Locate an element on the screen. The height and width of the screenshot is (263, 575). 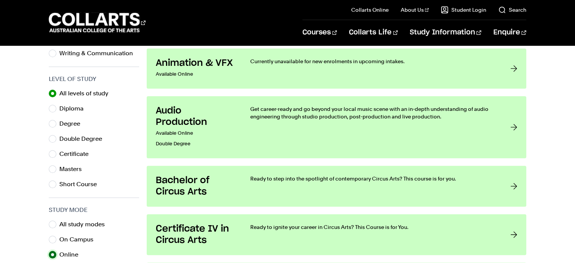
a: Animation & VFX Available Online Currently unavailable for new enrolments in upcoming intakes. is located at coordinates (336, 68).